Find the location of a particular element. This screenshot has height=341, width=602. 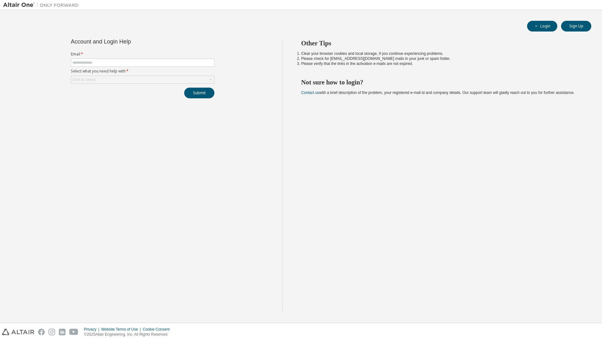

li: Clear your browser cookies and local storage, if you continue experiencing problems. is located at coordinates (441, 54).